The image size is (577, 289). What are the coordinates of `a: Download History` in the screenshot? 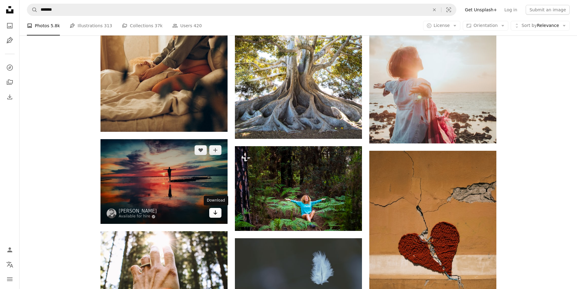 It's located at (10, 97).